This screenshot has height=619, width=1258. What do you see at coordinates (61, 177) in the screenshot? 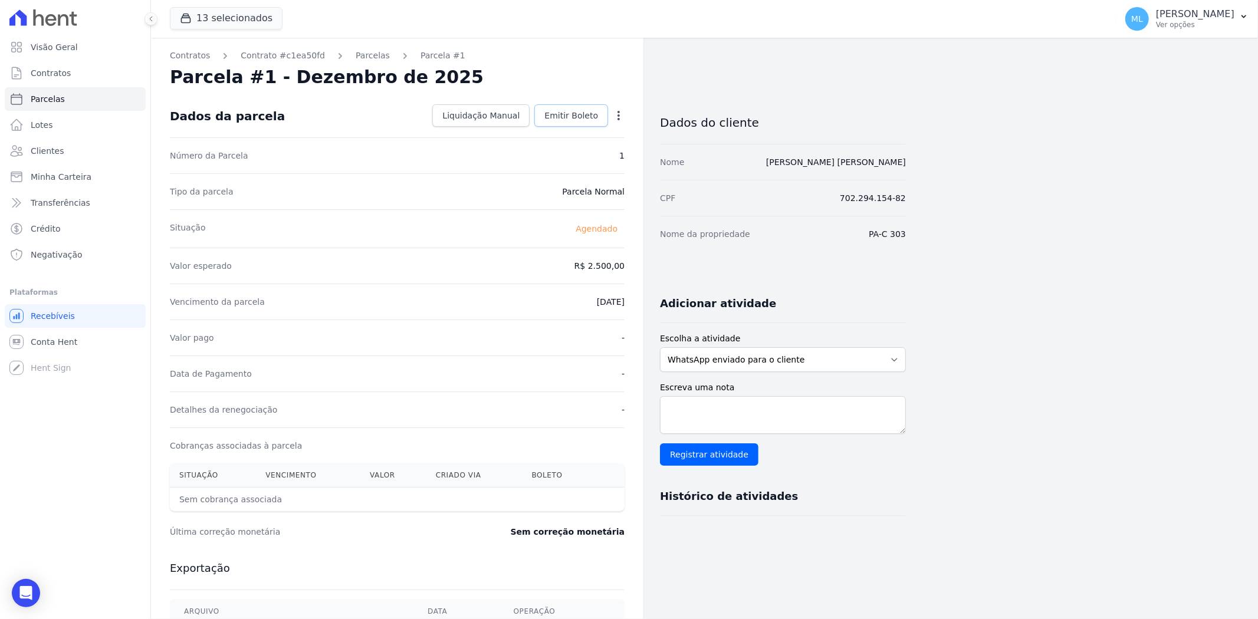
I see `span: Minha Carteira` at bounding box center [61, 177].